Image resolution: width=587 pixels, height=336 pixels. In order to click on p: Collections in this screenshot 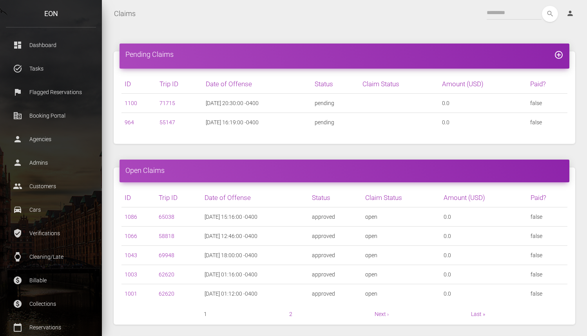, I will do `click(51, 304)`.